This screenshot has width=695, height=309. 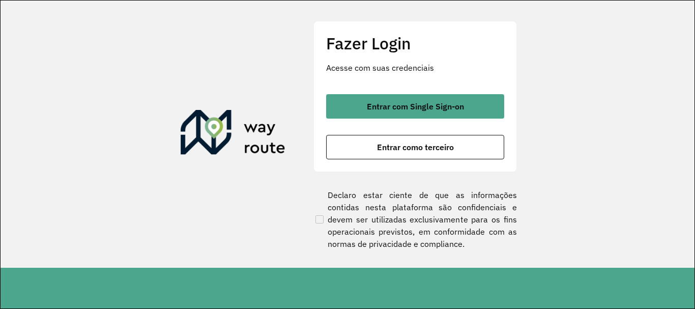 I want to click on p: Acesse com suas credenciais, so click(x=415, y=68).